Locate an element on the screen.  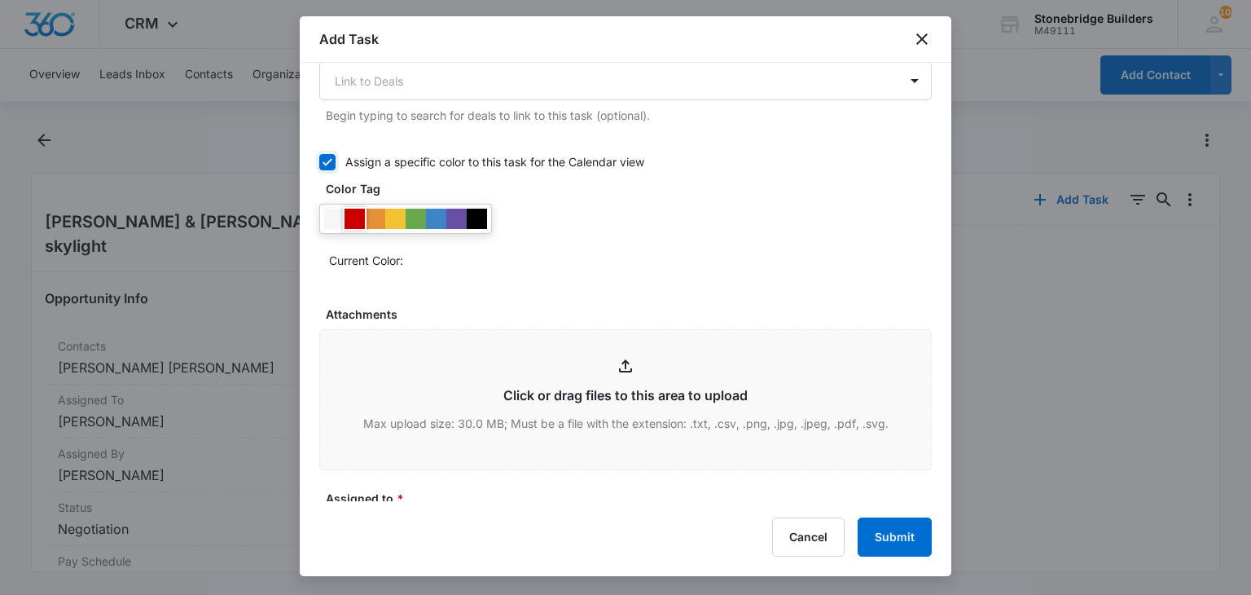
div: #674ea7 is located at coordinates (456, 218).